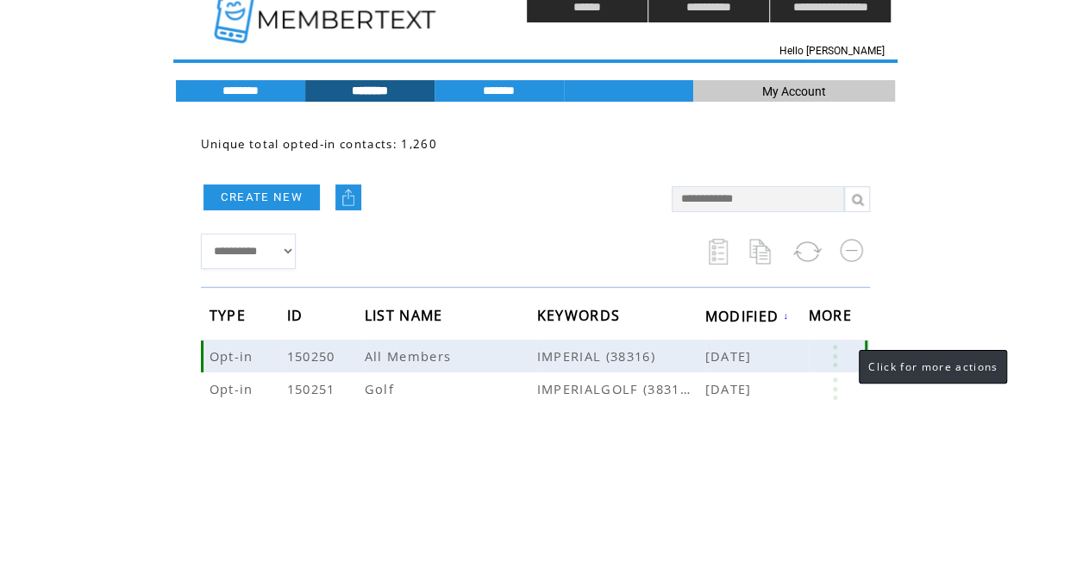 The width and height of the screenshot is (1070, 568). What do you see at coordinates (229, 316) in the screenshot?
I see `a: TYPE` at bounding box center [229, 316].